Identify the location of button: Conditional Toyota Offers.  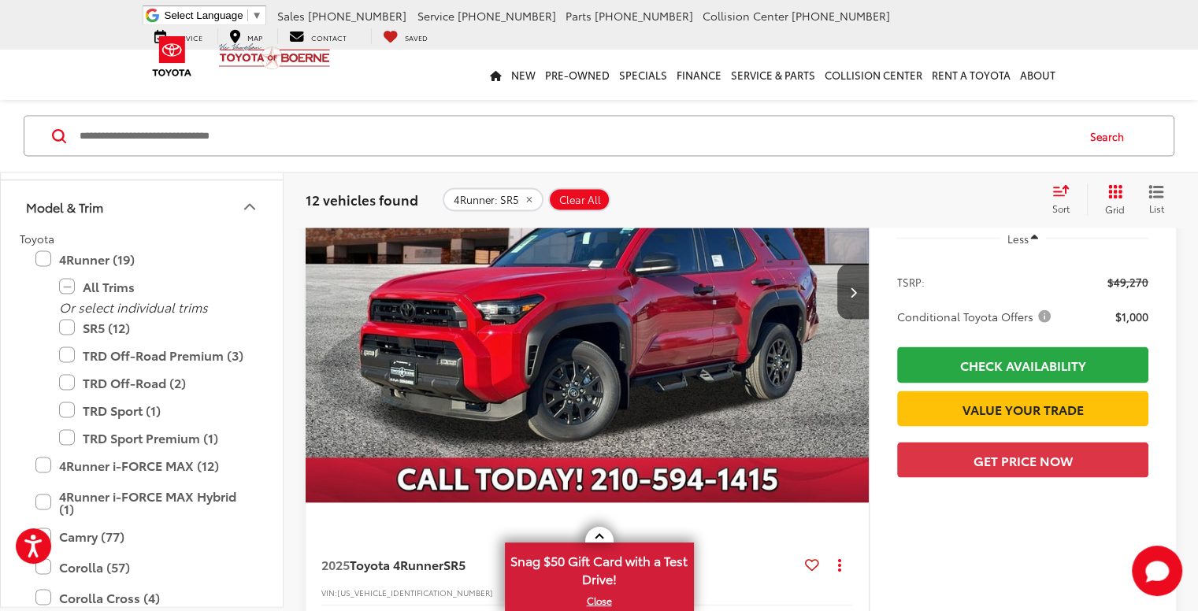
(977, 317).